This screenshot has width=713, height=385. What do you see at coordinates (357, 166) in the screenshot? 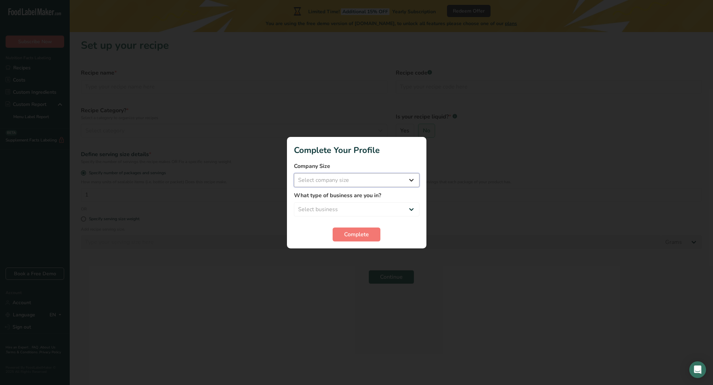
I see `label: Company Size` at bounding box center [357, 166].